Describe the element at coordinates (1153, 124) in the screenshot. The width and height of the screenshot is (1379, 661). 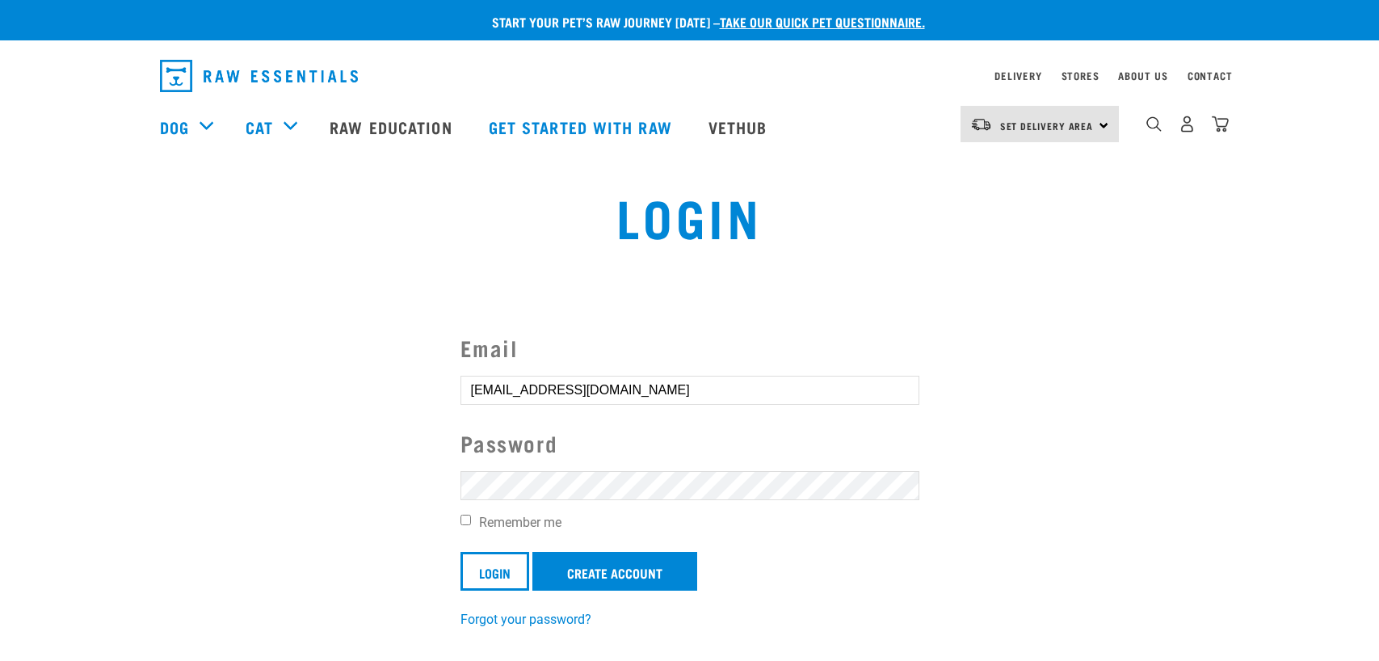
I see `img: home-icon-1@2x.png` at that location.